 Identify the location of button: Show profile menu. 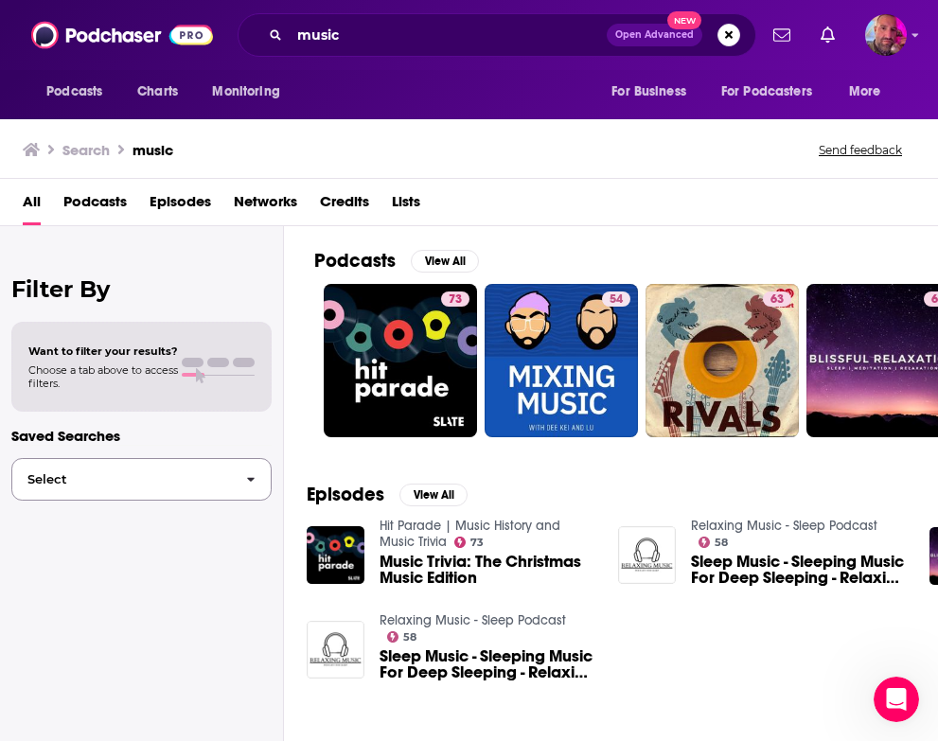
(886, 35).